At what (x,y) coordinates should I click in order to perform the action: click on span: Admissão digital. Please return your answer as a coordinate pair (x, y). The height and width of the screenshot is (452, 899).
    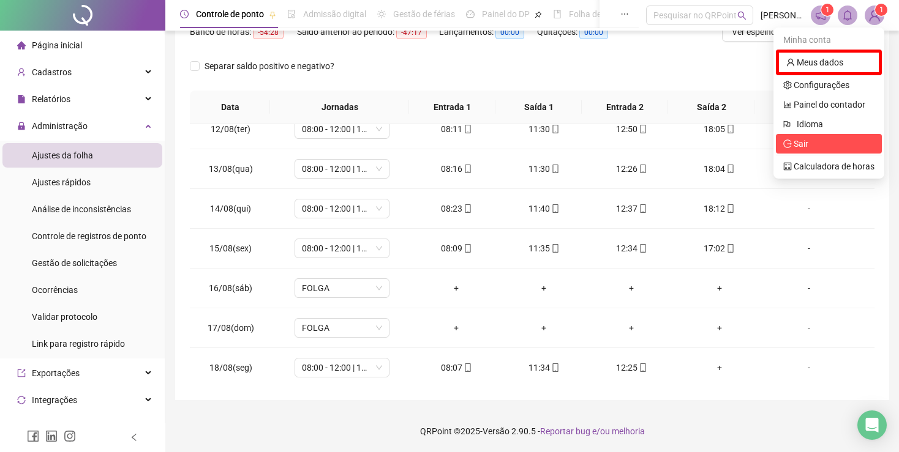
    Looking at the image, I should click on (334, 14).